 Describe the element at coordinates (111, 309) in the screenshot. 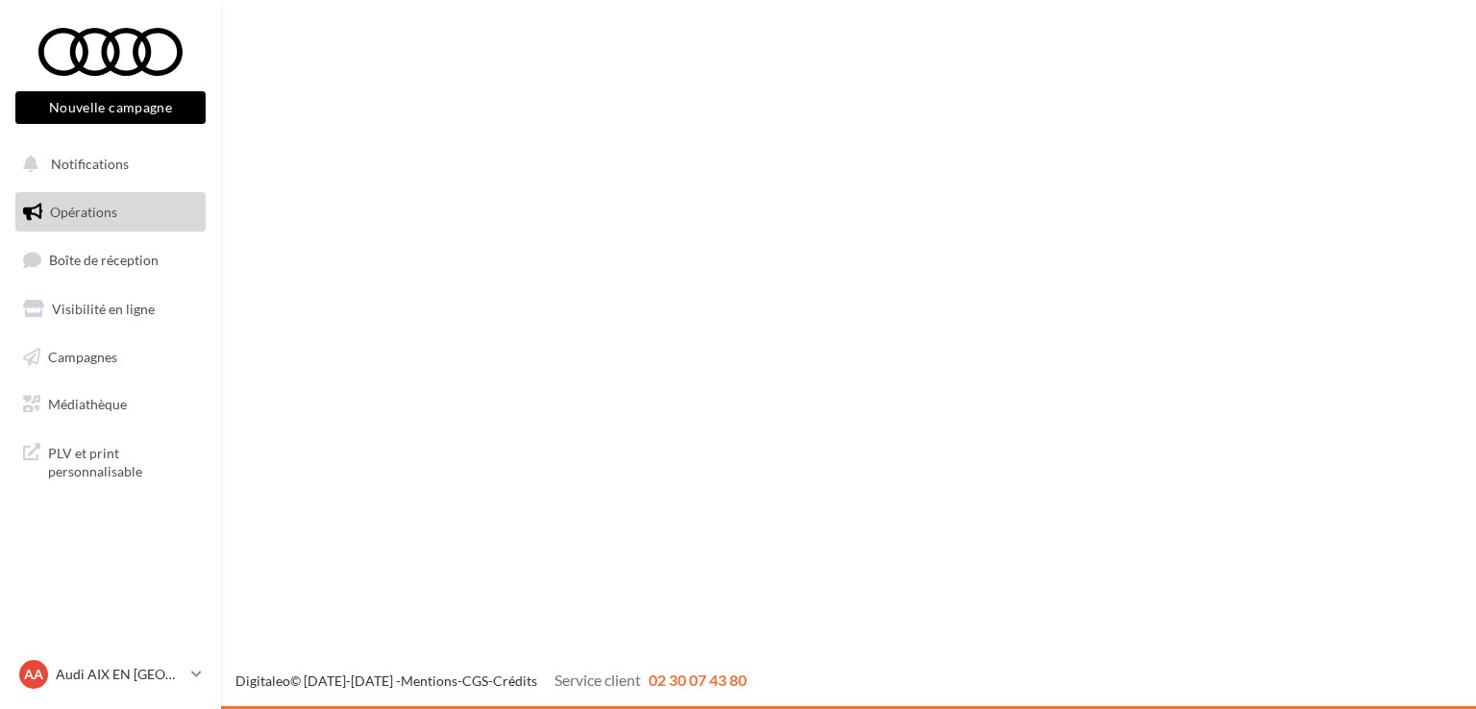

I see `a: Visibilité en ligne` at that location.